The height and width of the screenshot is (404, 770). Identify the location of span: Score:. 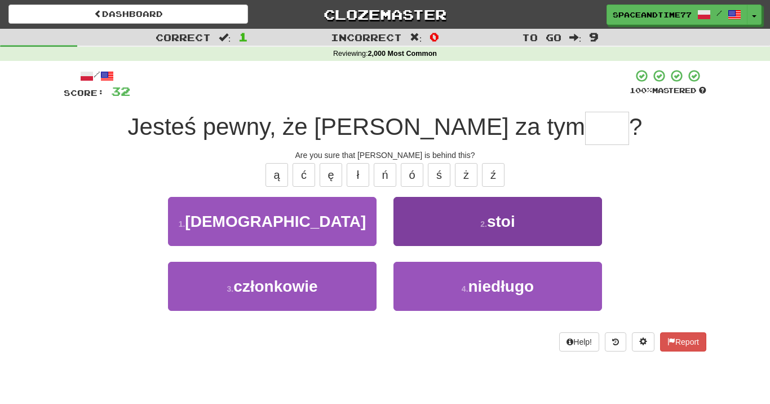
(84, 92).